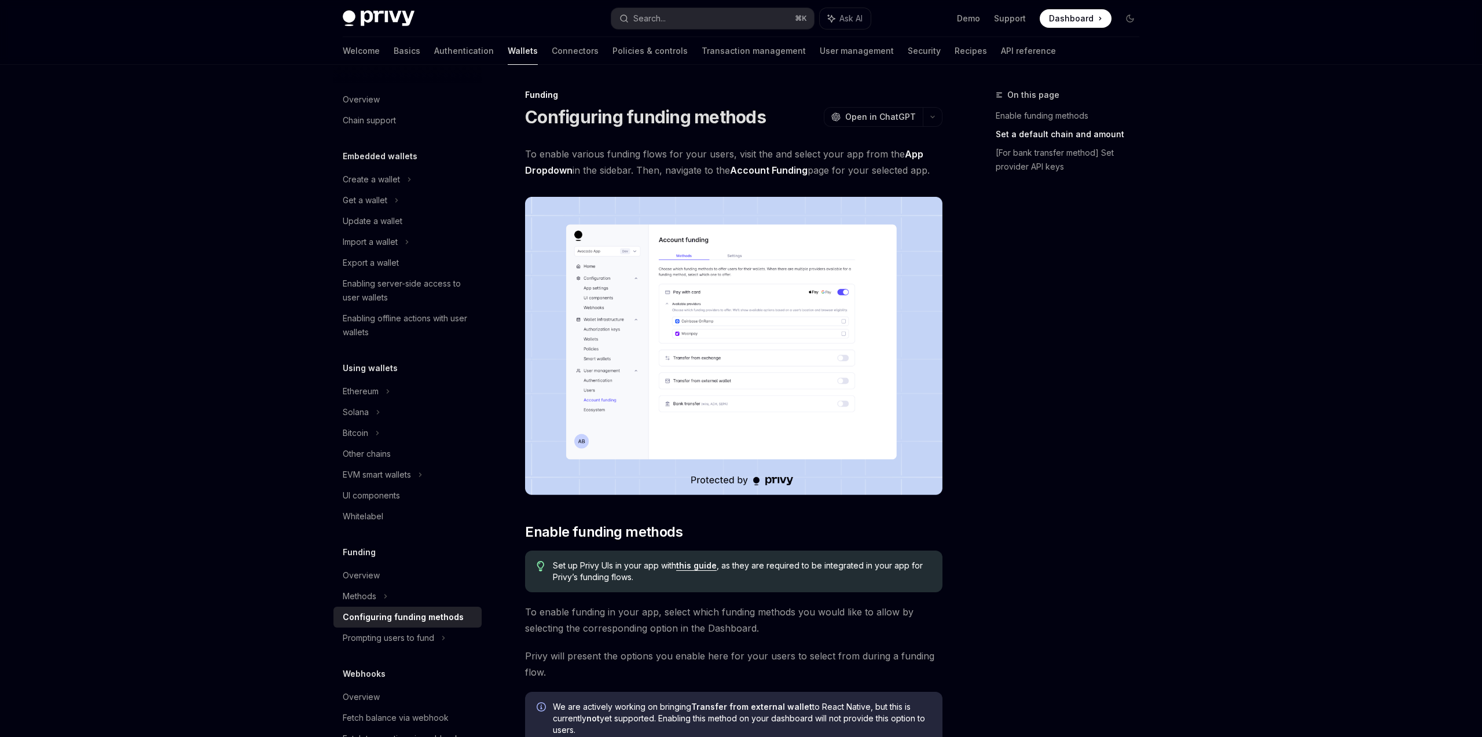 The height and width of the screenshot is (737, 1482). Describe the element at coordinates (409, 325) in the screenshot. I see `div: Enabling offline actions with user wallets` at that location.